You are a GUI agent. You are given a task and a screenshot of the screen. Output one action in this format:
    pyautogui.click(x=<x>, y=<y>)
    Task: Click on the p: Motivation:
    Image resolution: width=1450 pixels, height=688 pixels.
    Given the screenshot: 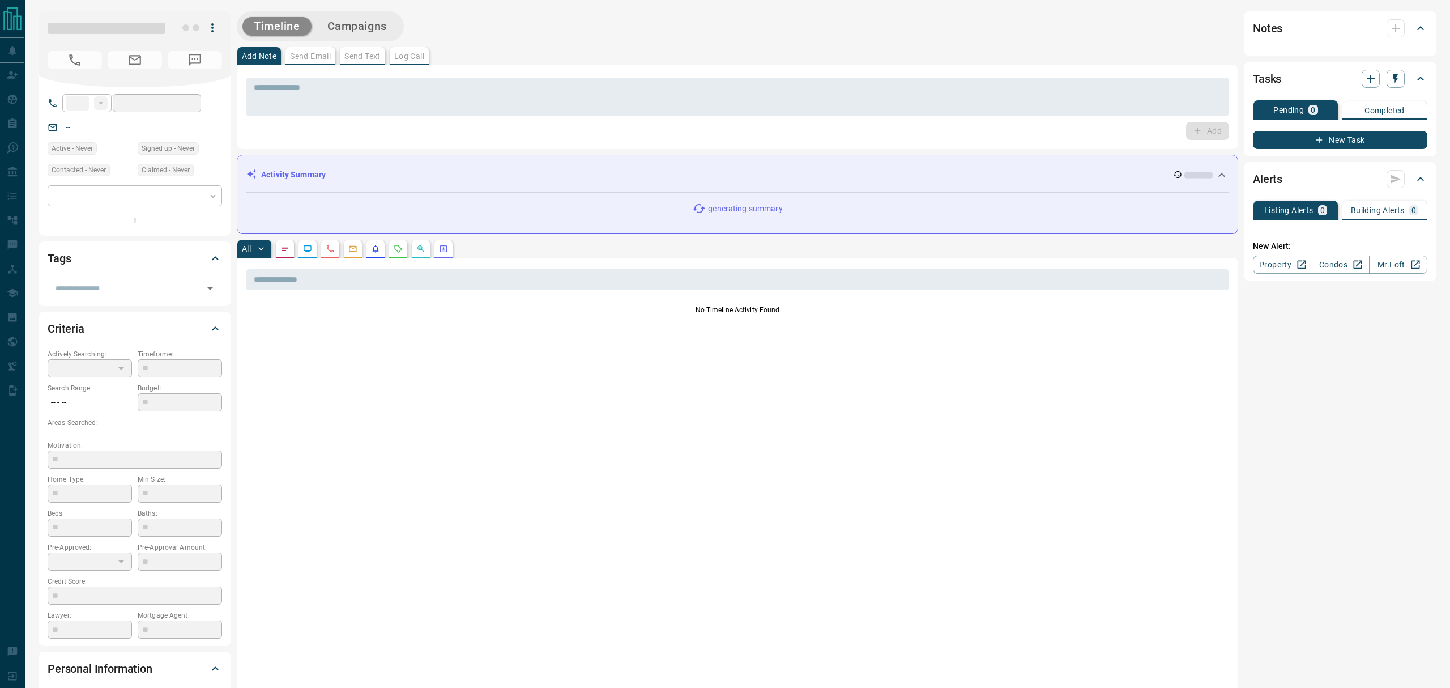 What is the action you would take?
    pyautogui.click(x=135, y=445)
    